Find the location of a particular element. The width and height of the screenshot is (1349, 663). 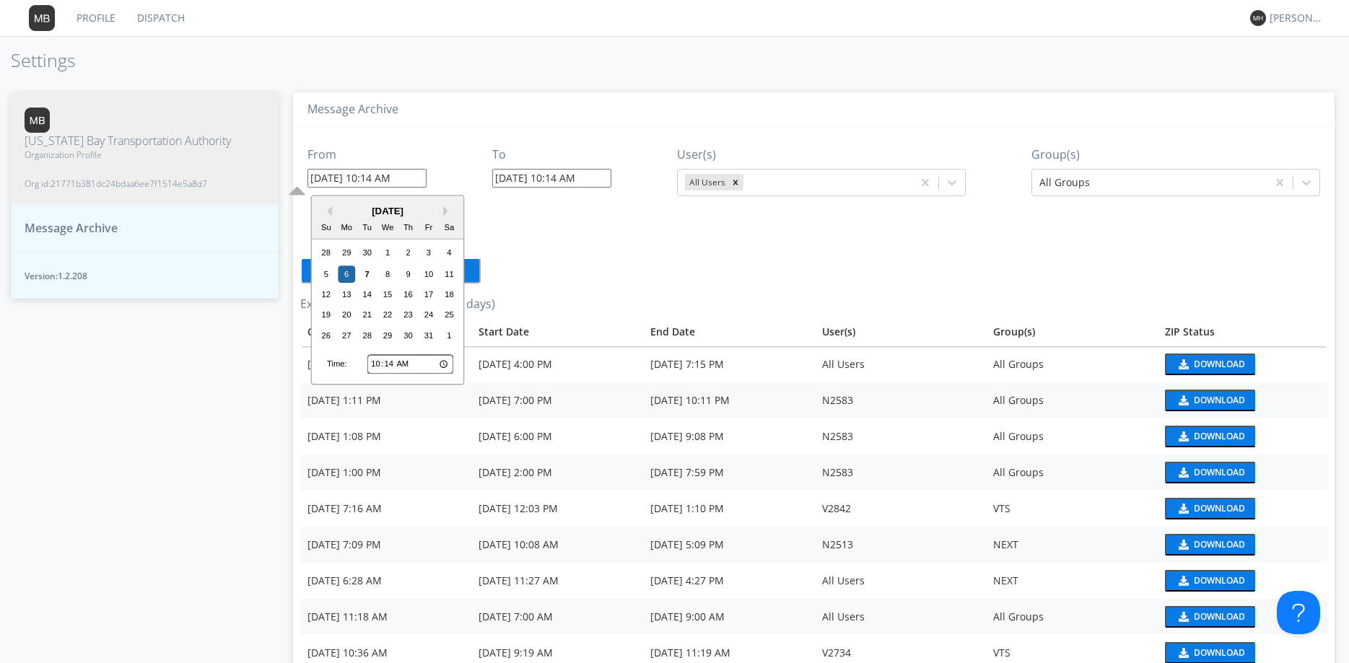

div: Sa is located at coordinates (450, 228).